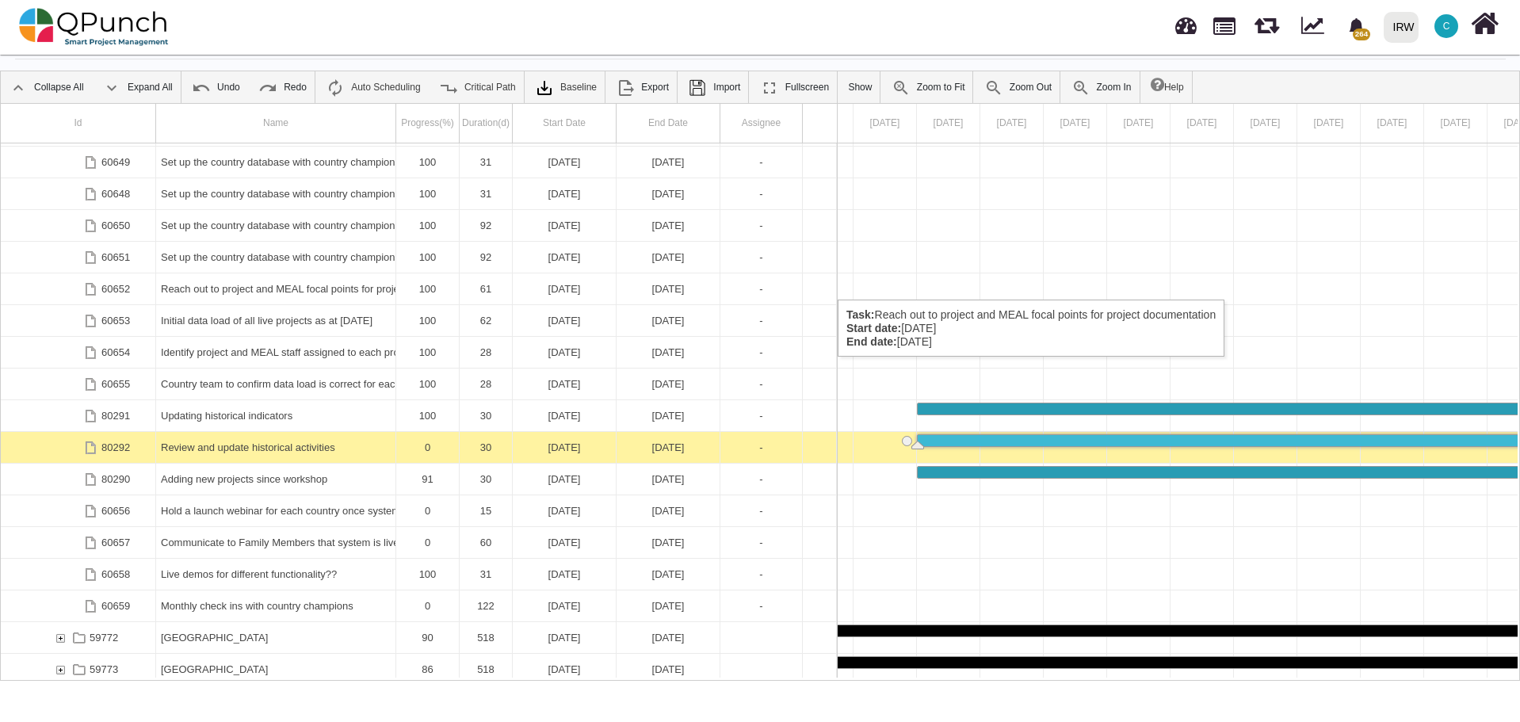 Image resolution: width=1520 pixels, height=722 pixels. I want to click on div: 01-03-2025, so click(564, 574).